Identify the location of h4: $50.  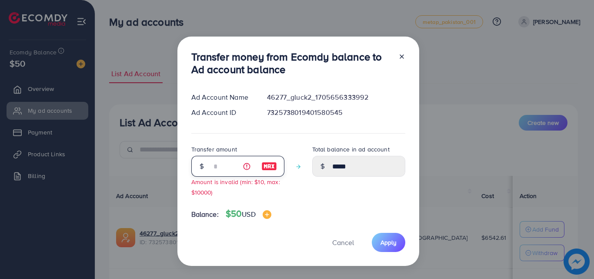
(248, 213).